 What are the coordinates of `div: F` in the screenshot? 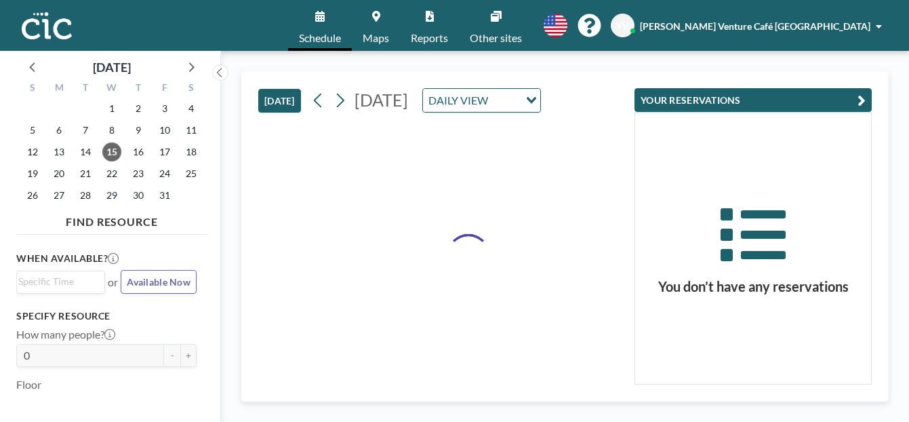 It's located at (164, 89).